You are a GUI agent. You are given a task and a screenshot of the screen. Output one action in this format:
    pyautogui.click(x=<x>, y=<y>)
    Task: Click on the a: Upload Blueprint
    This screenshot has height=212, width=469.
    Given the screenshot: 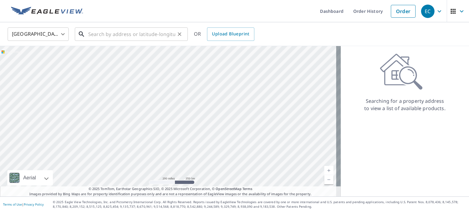 What is the action you would take?
    pyautogui.click(x=231, y=34)
    